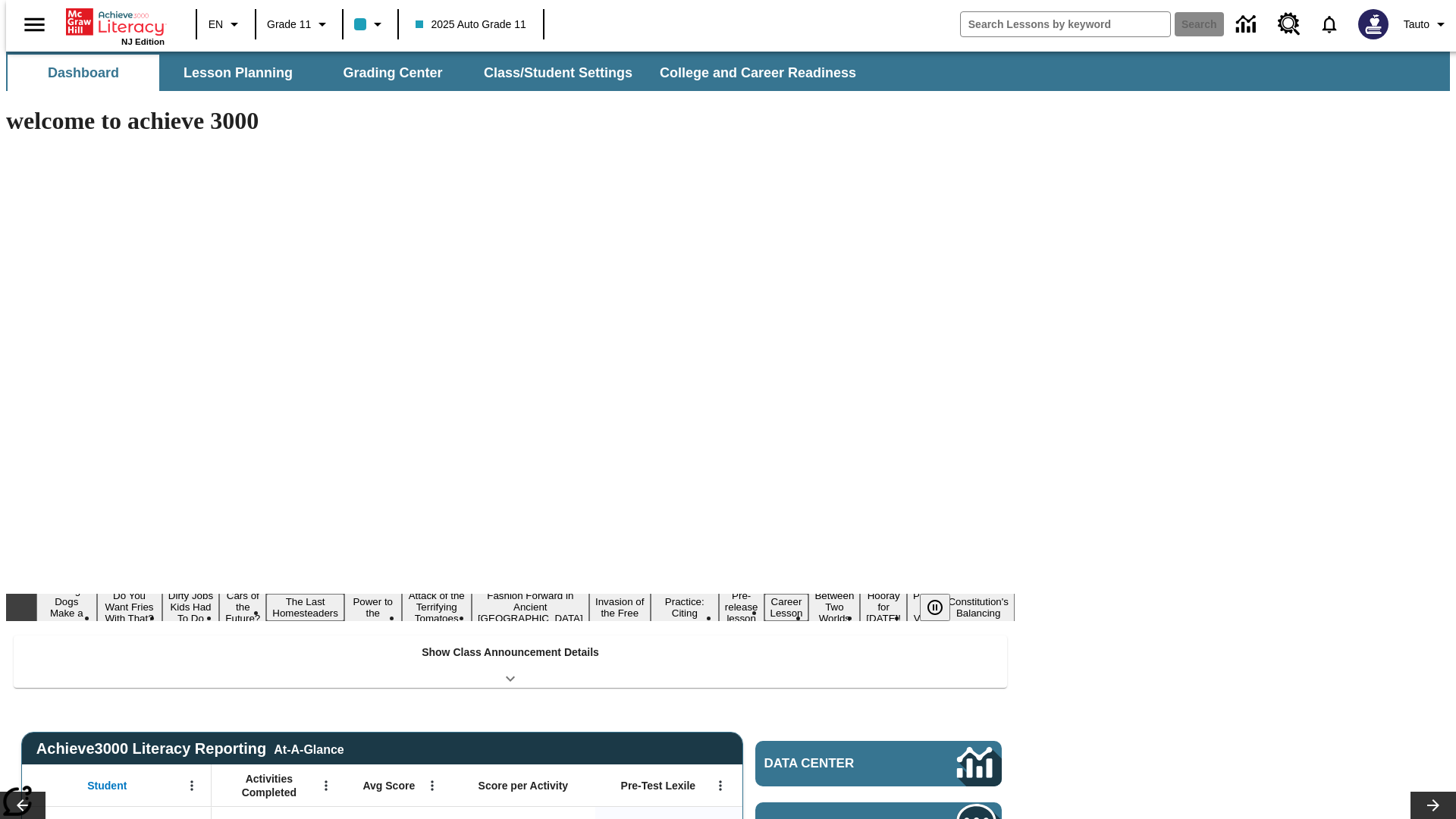 The height and width of the screenshot is (819, 1456). I want to click on button: Slide 4 Cars of the Future?, so click(243, 607).